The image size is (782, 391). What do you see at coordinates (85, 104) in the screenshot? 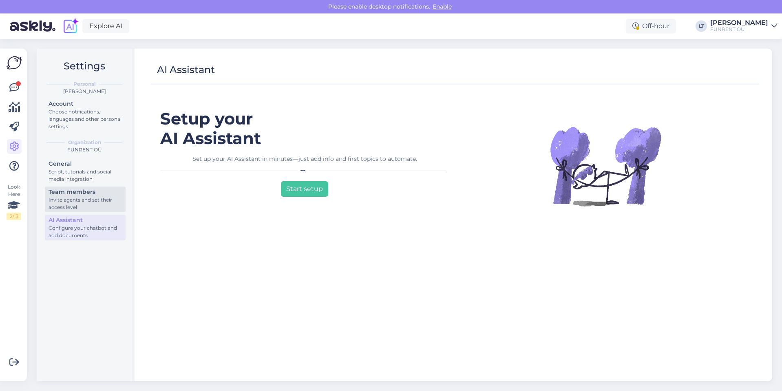
I see `div: Account` at bounding box center [85, 104].